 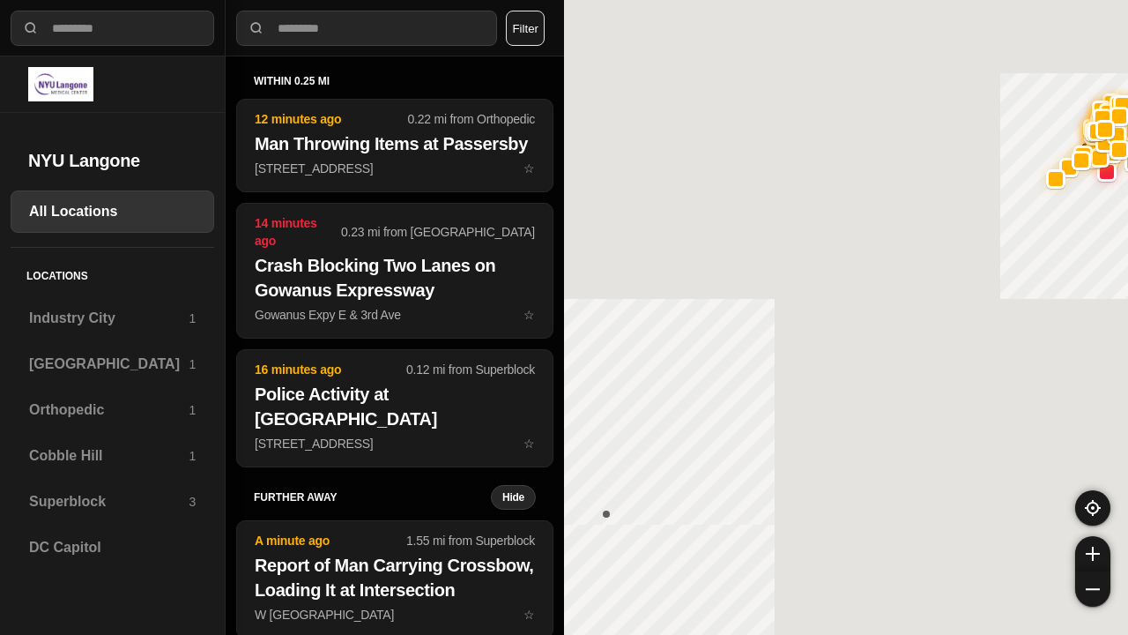 I want to click on button: zoom-in, so click(x=1093, y=554).